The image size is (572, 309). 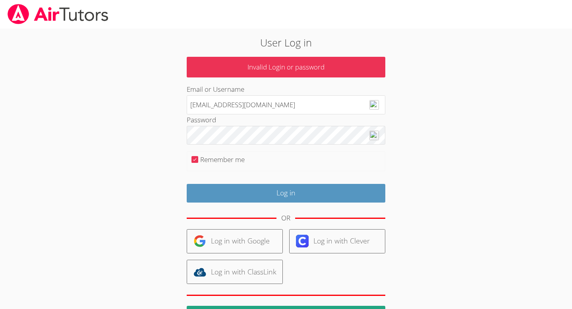 What do you see at coordinates (200, 272) in the screenshot?
I see `img: classlink-logo-d6bb404cc1216ec64c9a2012d9dc4662098be43eaf13dc465df04b49fa7ab582.svg` at bounding box center [200, 272].